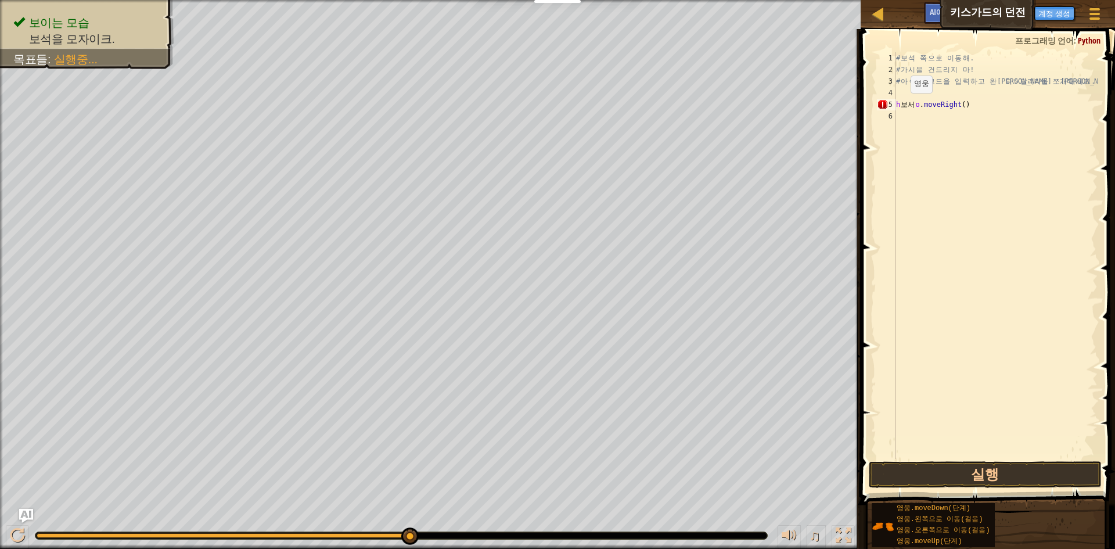  I want to click on font: 실행중..., so click(75, 59).